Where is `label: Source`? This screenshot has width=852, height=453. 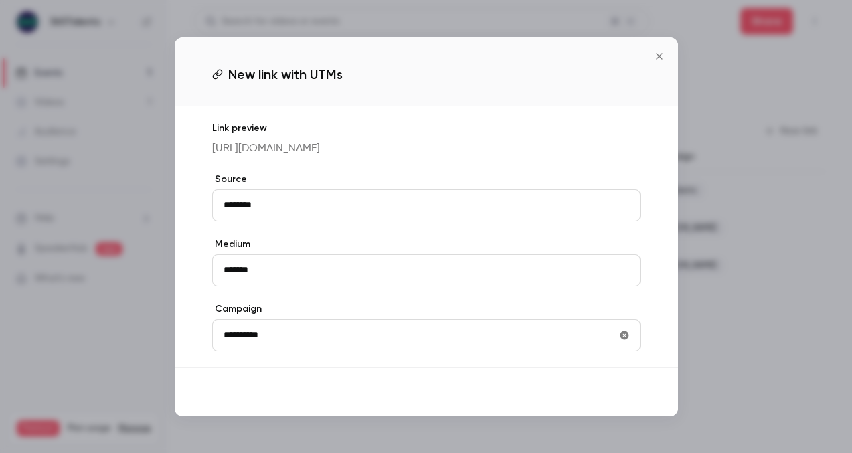 label: Source is located at coordinates (427, 179).